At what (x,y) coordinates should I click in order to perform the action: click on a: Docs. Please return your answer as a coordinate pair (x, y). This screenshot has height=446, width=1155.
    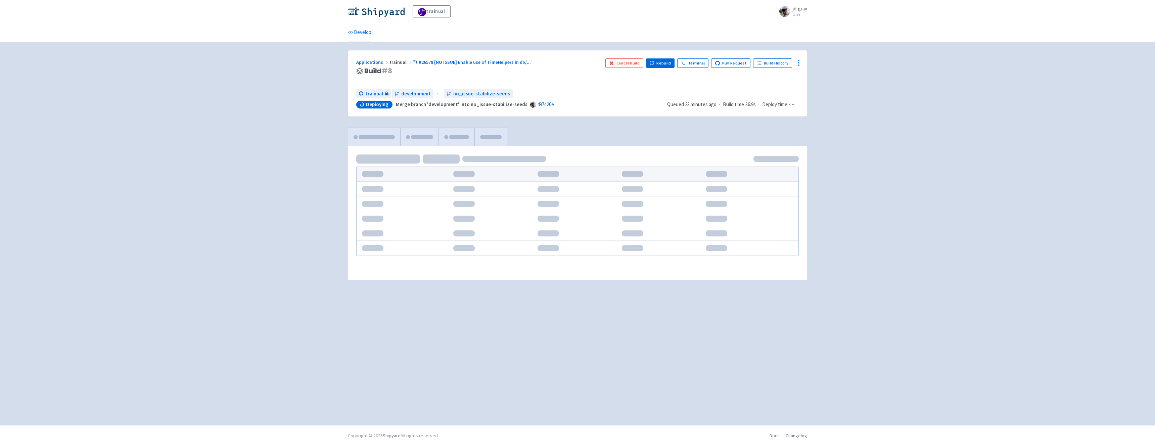
    Looking at the image, I should click on (774, 435).